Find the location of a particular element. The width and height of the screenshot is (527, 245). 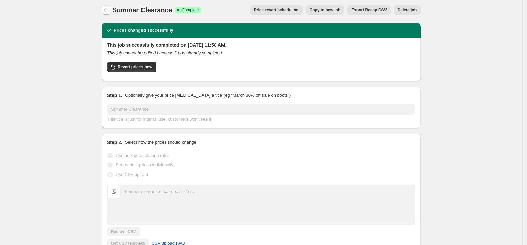

span: Set product prices individually is located at coordinates (144, 165).